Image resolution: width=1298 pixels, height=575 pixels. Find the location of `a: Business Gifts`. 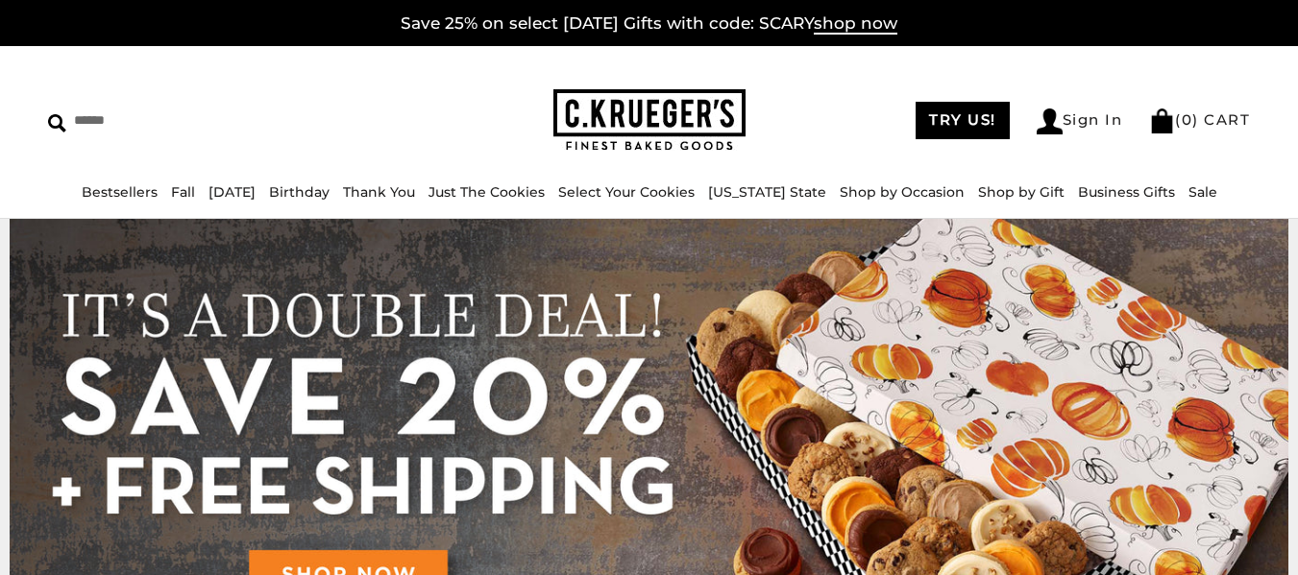

a: Business Gifts is located at coordinates (1126, 192).